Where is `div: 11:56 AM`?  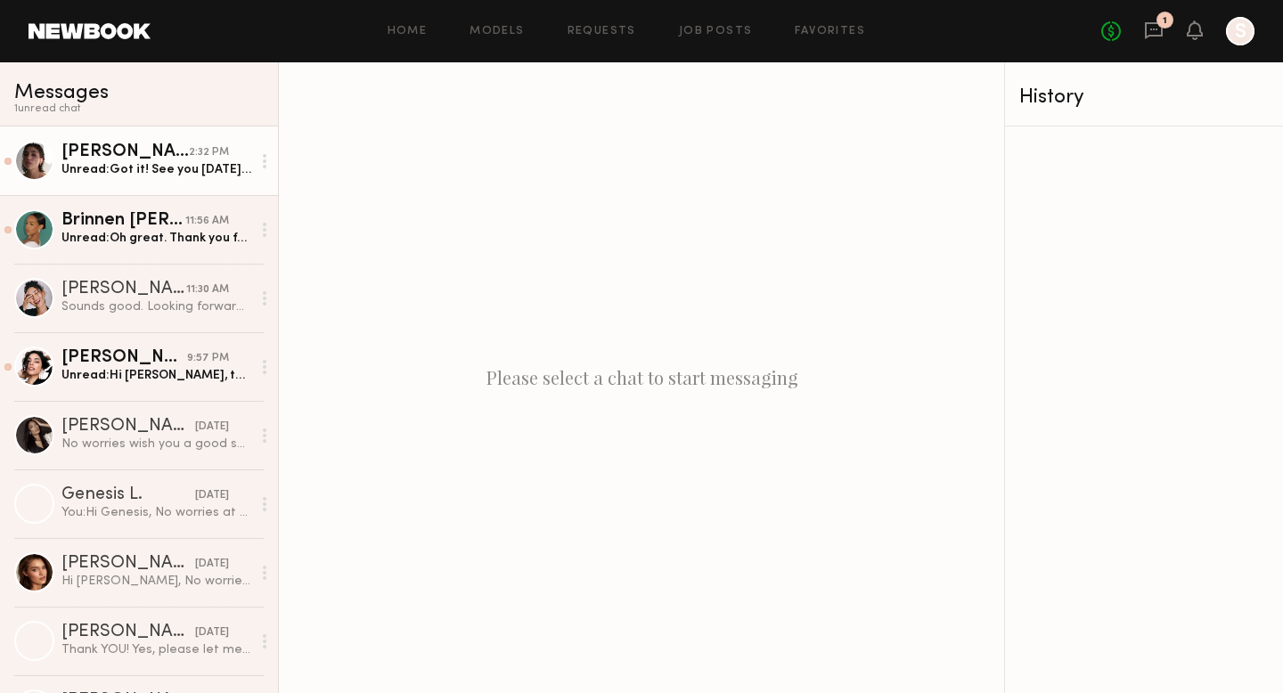 div: 11:56 AM is located at coordinates (207, 221).